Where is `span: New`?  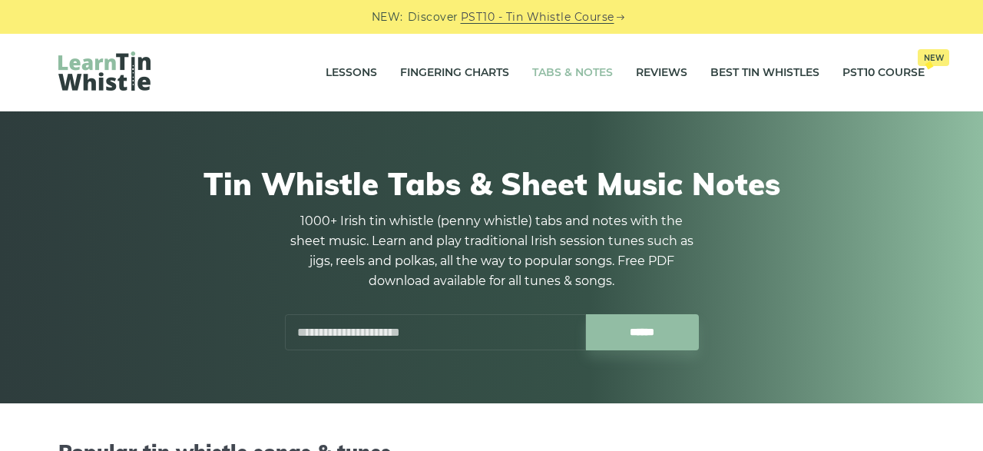 span: New is located at coordinates (933, 58).